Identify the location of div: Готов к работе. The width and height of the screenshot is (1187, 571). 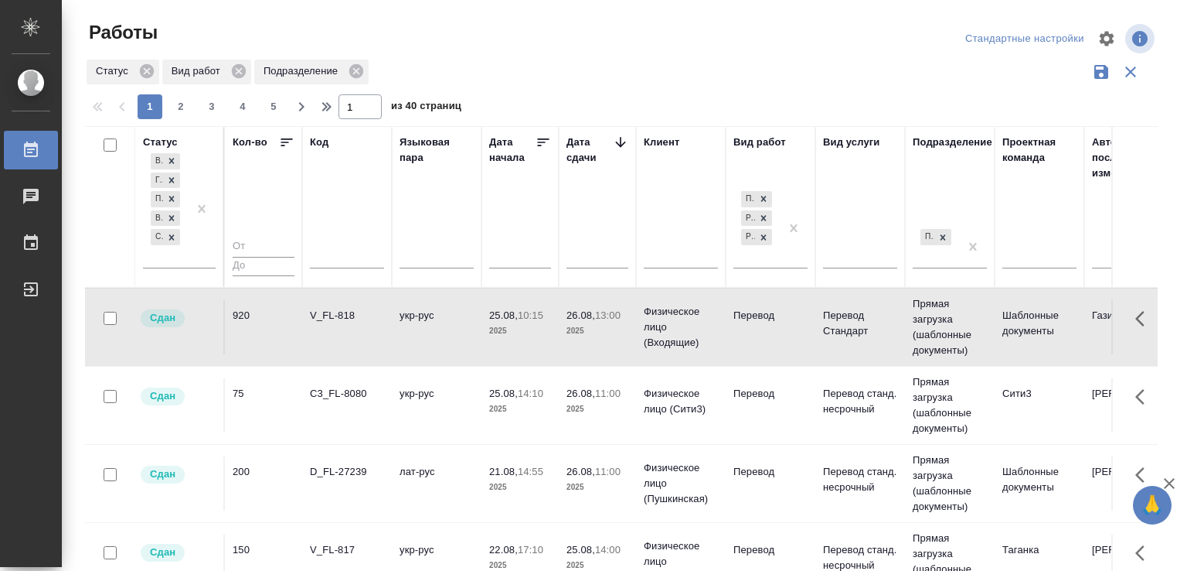
(157, 180).